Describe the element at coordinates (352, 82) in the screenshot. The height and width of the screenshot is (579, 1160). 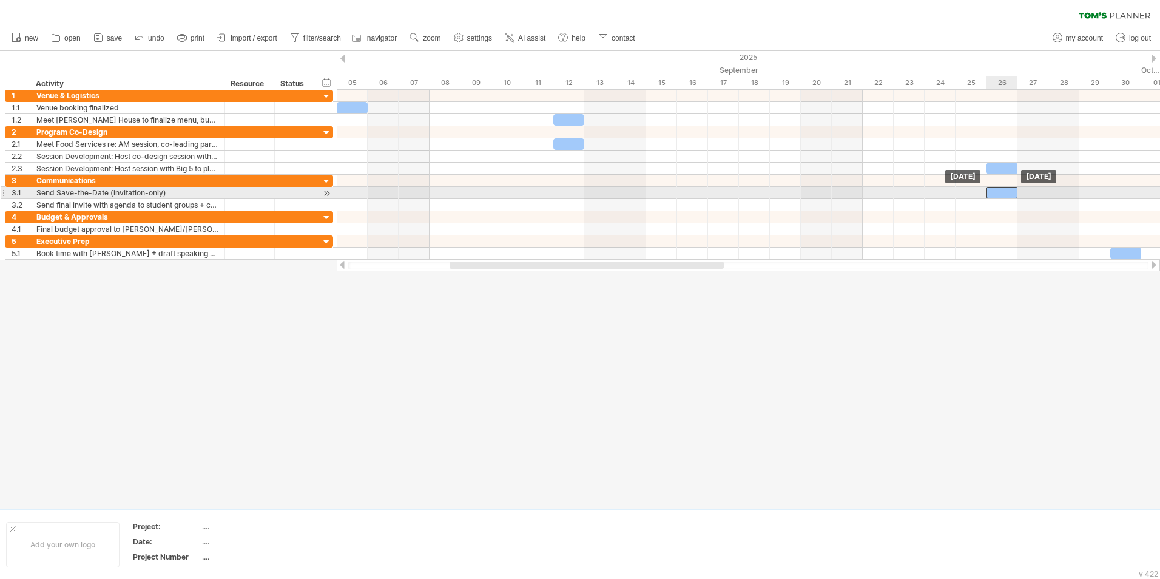
I see `div: Friday, 5 September 2025` at that location.